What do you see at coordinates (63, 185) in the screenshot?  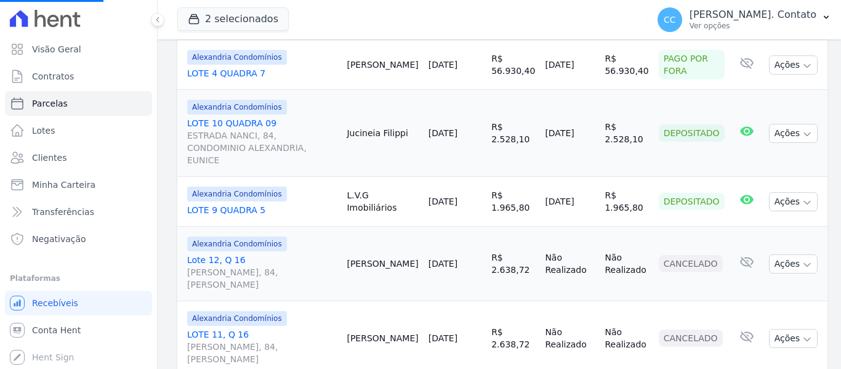 I see `span: Minha Carteira` at bounding box center [63, 185].